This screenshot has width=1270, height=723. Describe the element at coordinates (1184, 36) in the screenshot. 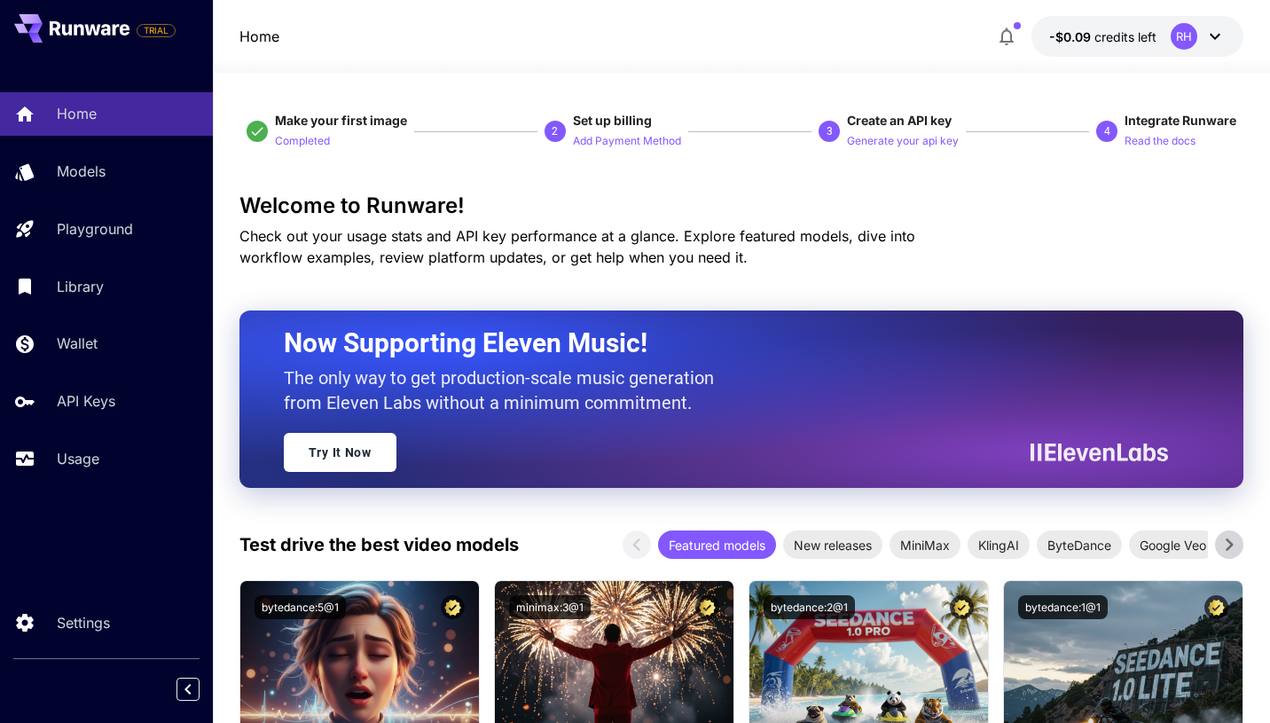

I see `div: RH` at that location.